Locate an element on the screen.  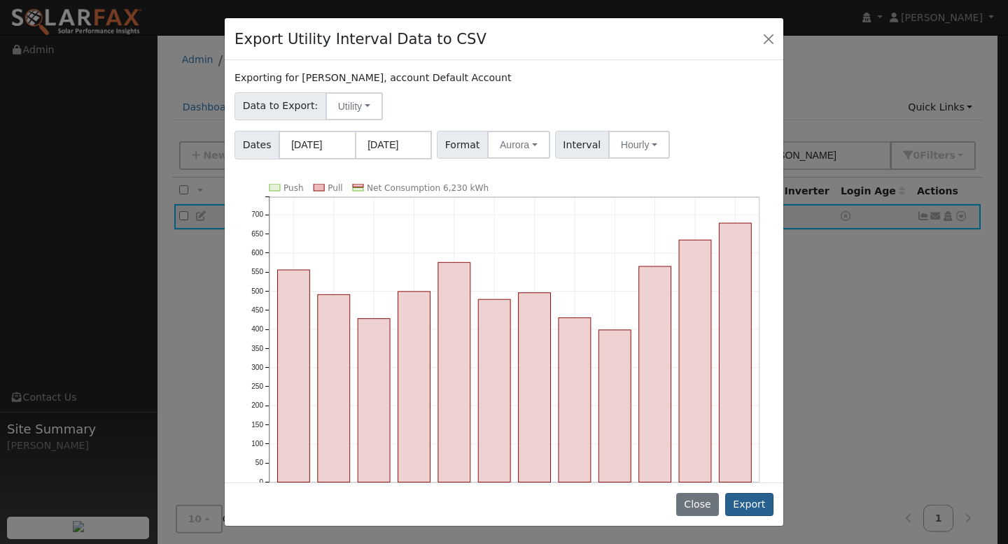
text: 600 is located at coordinates (257, 253).